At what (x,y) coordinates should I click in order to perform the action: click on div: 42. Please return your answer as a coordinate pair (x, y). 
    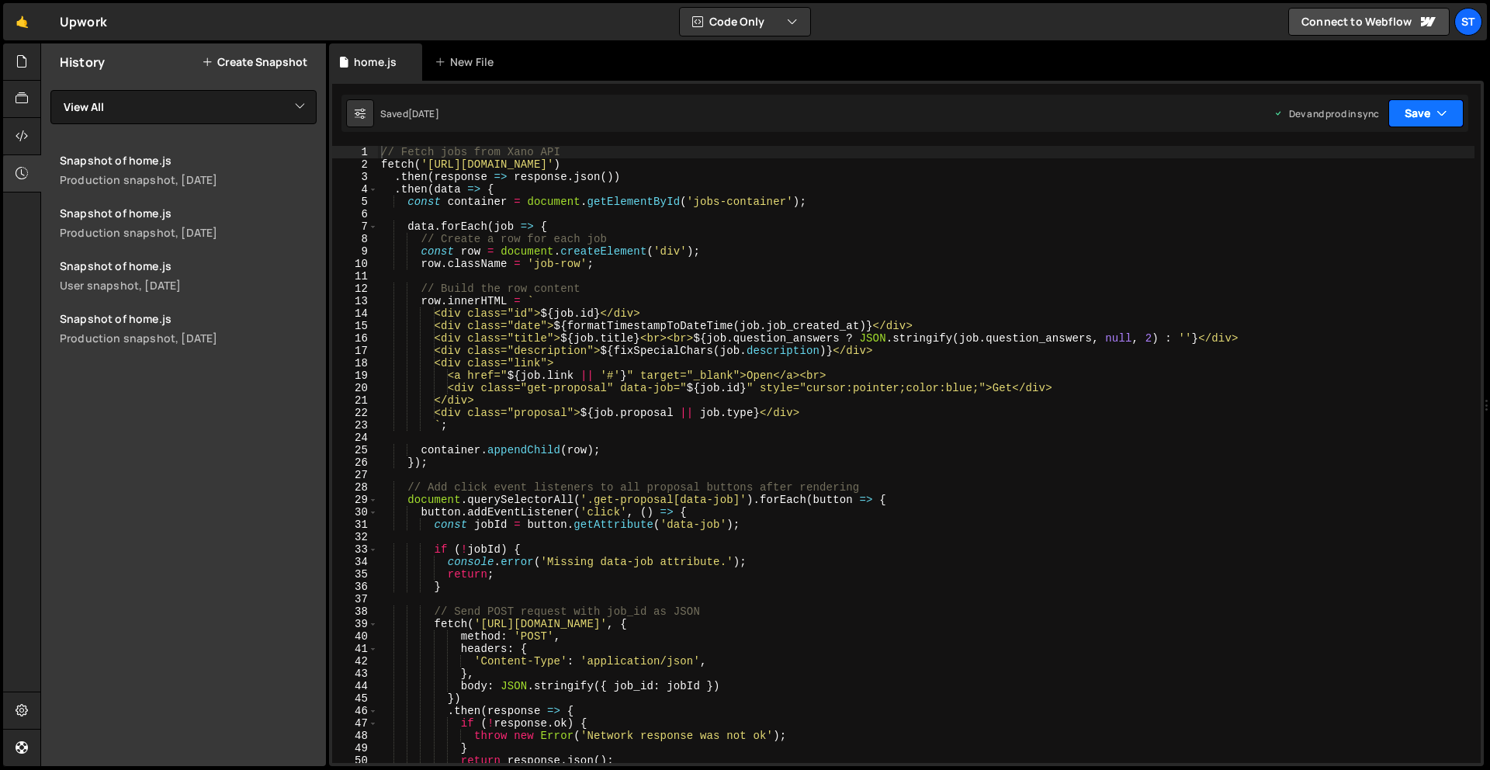
    Looking at the image, I should click on (355, 661).